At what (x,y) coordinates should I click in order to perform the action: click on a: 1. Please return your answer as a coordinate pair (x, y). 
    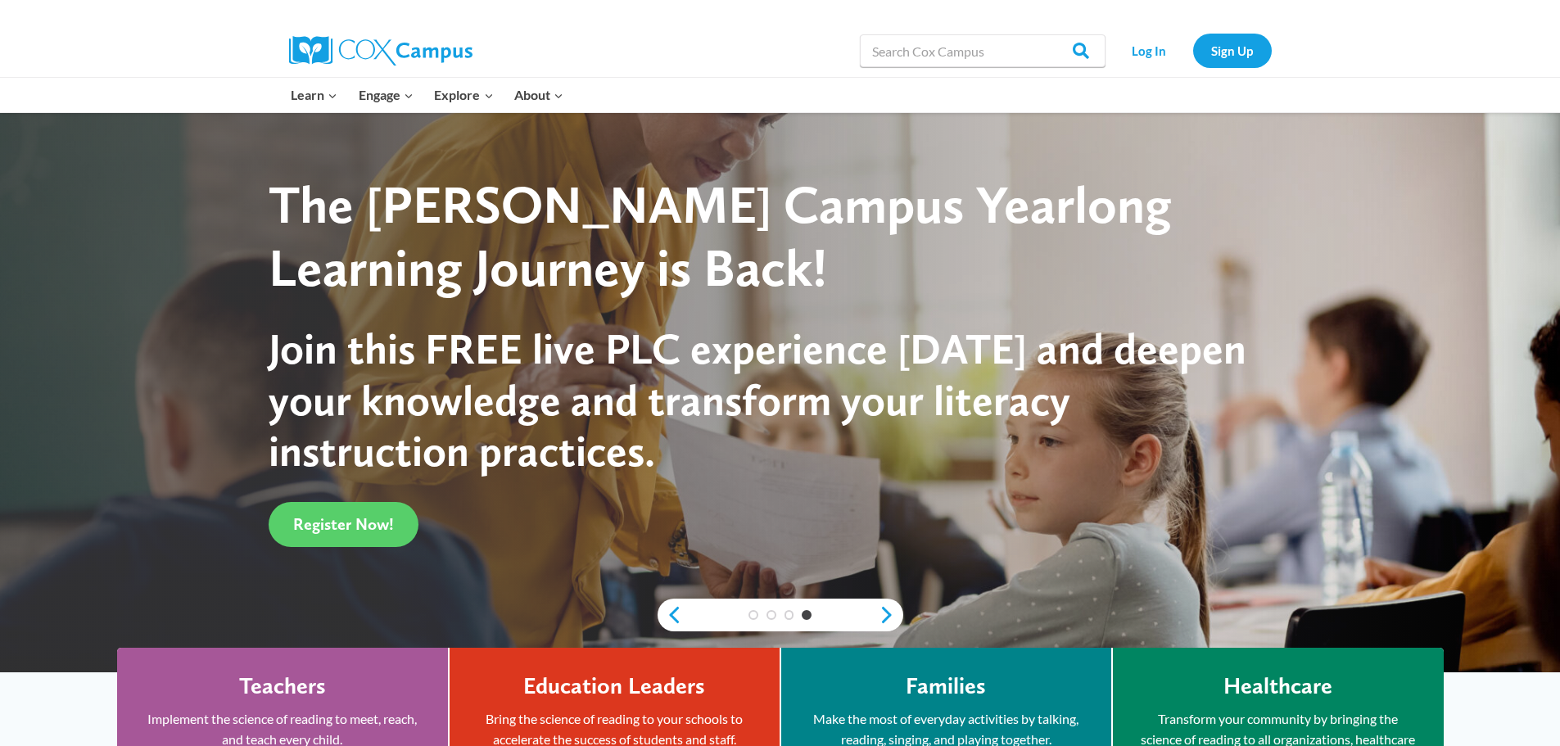
    Looking at the image, I should click on (754, 615).